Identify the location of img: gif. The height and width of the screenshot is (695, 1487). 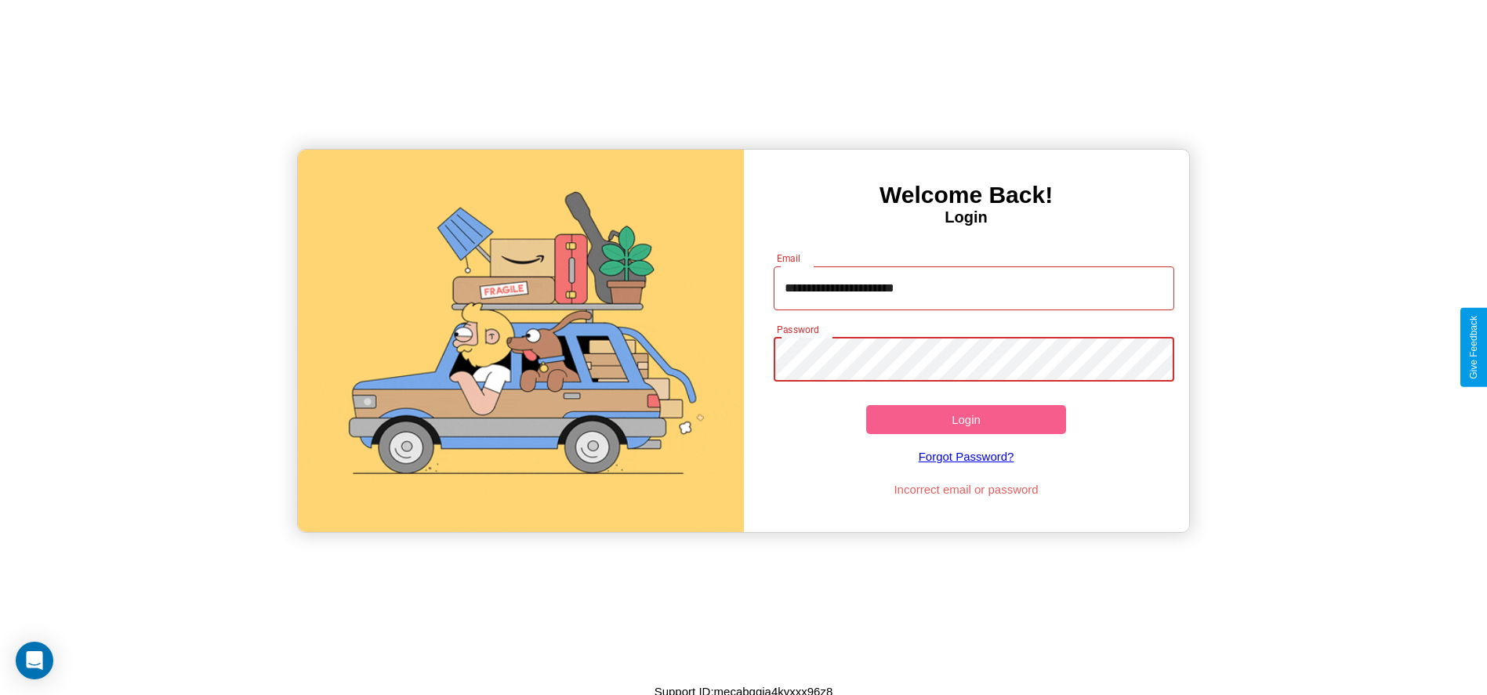
(520, 341).